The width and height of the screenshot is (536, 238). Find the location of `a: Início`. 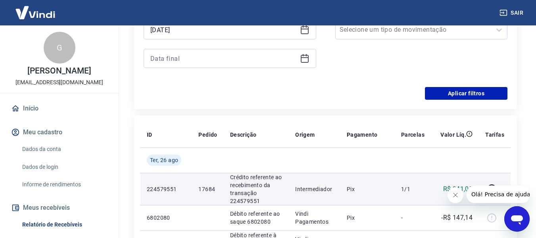

a: Início is located at coordinates (59, 108).